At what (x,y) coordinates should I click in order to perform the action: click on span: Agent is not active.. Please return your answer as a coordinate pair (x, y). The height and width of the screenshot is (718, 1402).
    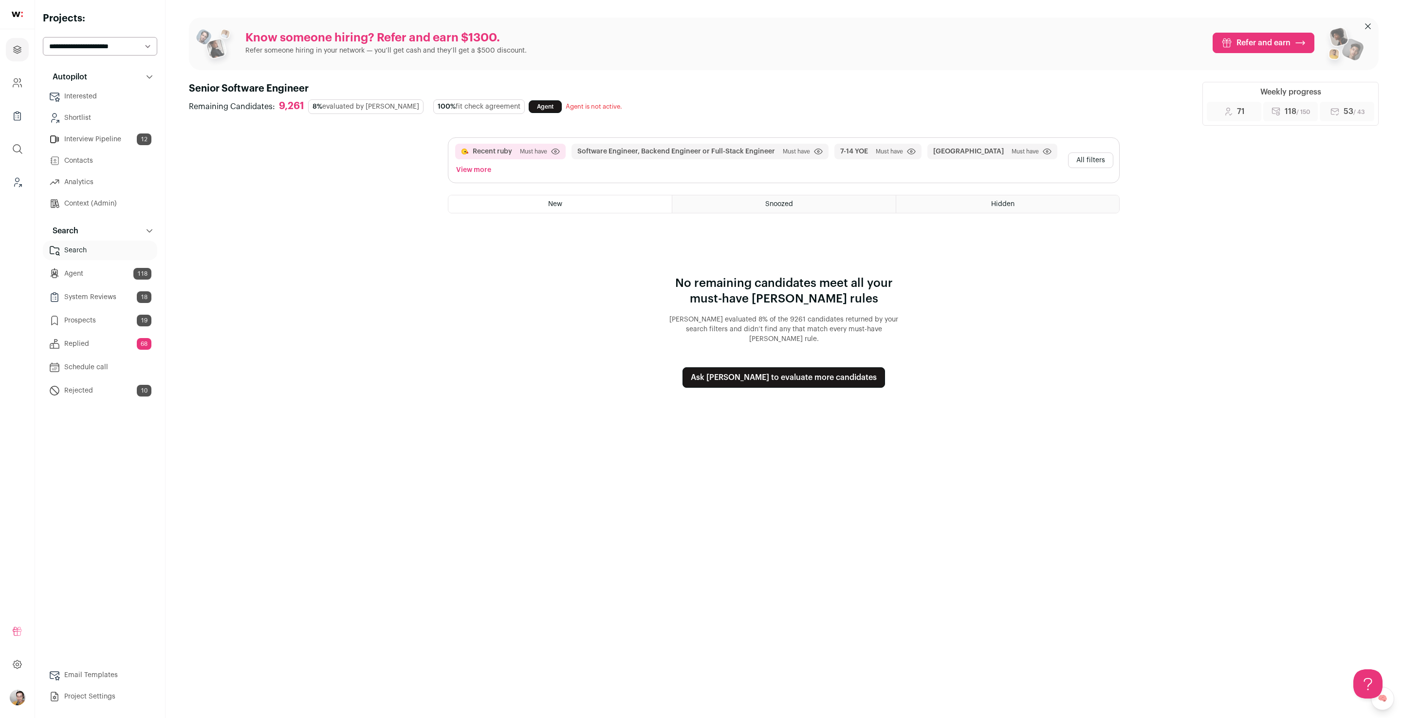
    Looking at the image, I should click on (594, 106).